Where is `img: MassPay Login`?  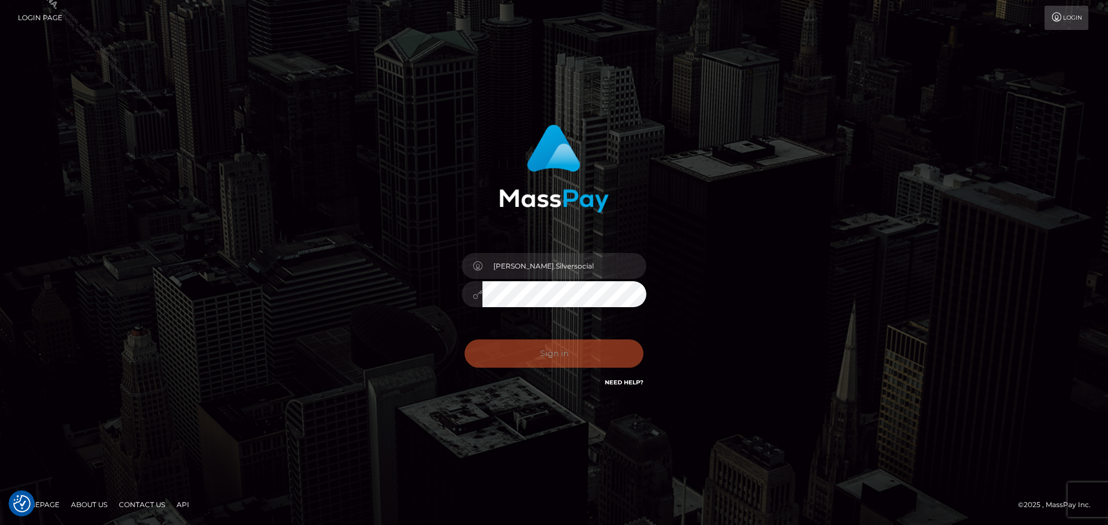
img: MassPay Login is located at coordinates (554, 168).